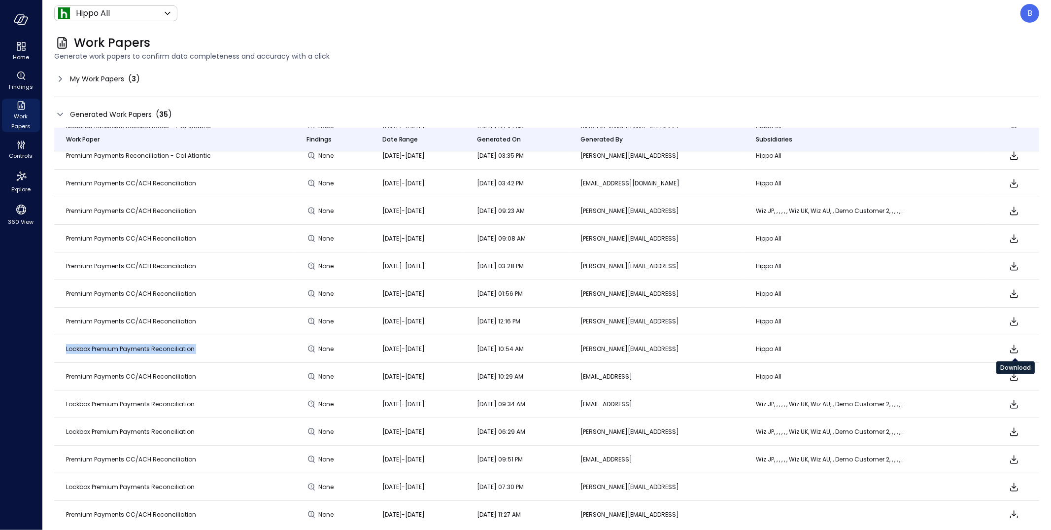 The image size is (1051, 530). What do you see at coordinates (774, 139) in the screenshot?
I see `span: Subsidiaries` at bounding box center [774, 139].